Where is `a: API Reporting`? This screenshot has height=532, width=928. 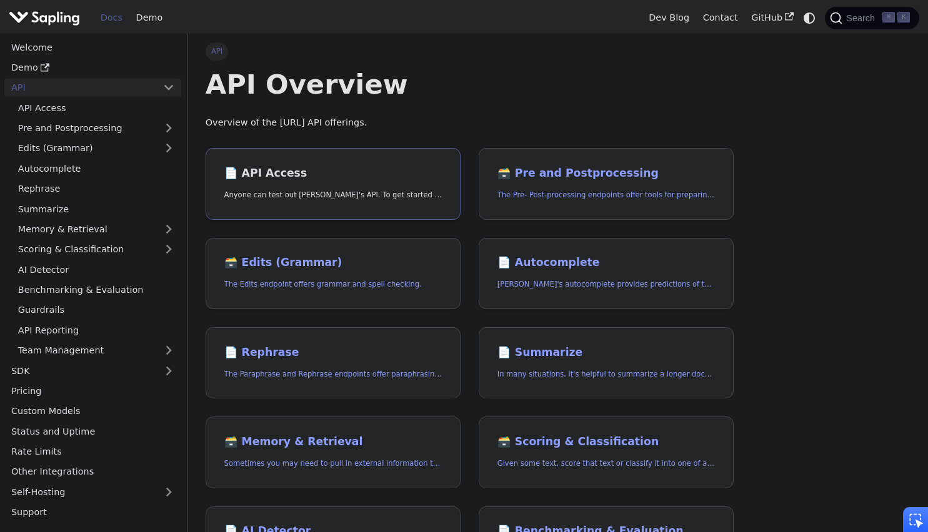
a: API Reporting is located at coordinates (96, 330).